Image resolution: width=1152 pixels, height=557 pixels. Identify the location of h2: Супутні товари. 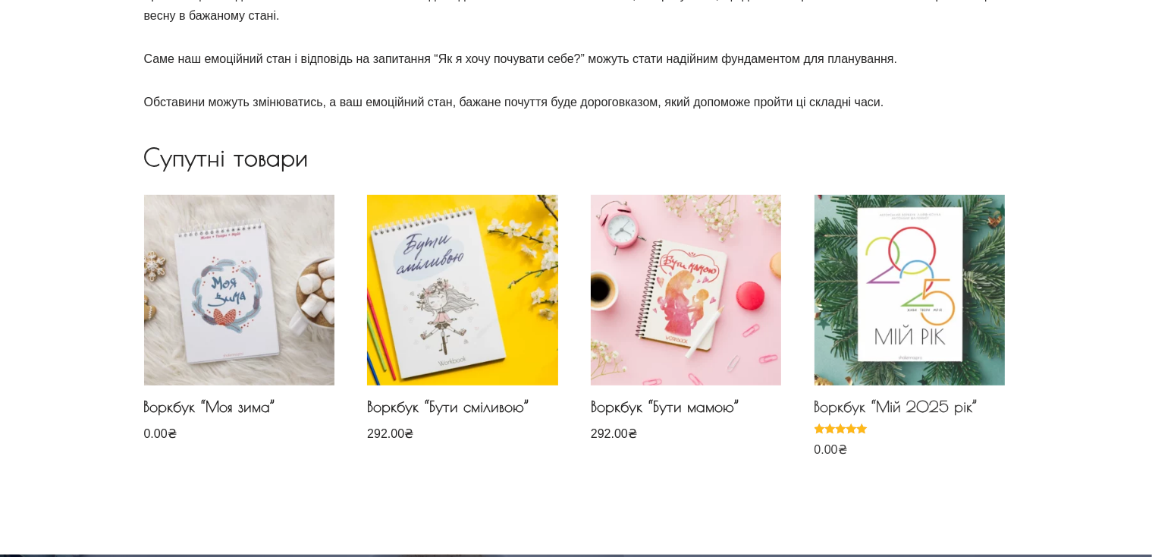
(576, 157).